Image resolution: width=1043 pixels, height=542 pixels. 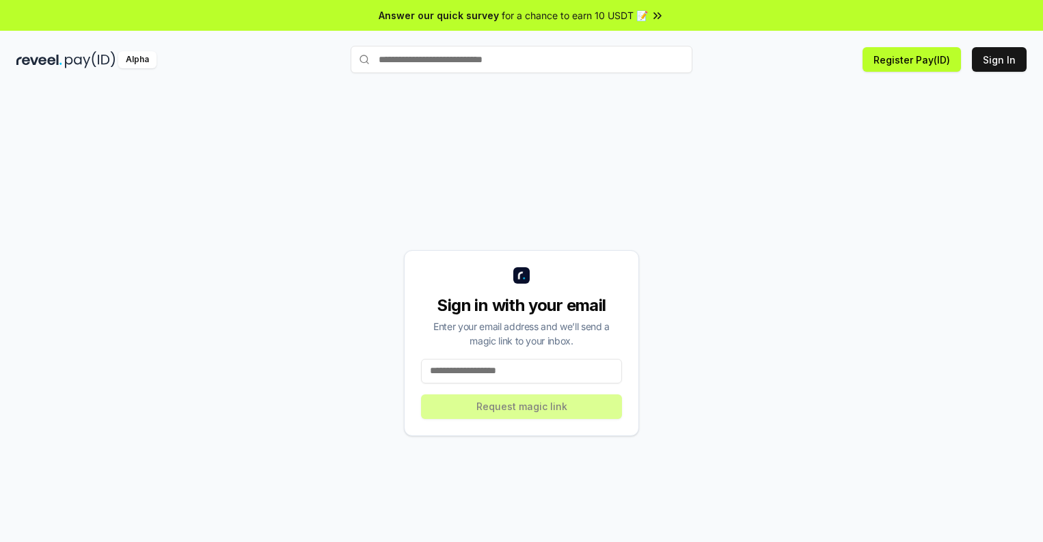 What do you see at coordinates (522, 275) in the screenshot?
I see `img: logo_small` at bounding box center [522, 275].